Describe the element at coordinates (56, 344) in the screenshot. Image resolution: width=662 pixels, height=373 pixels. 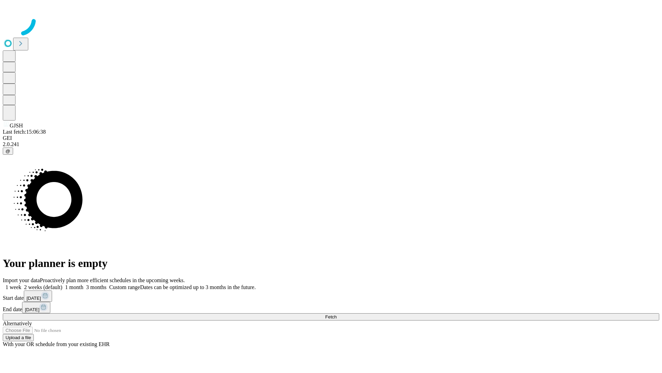
I see `span: With your OR schedule from your existing EHR` at that location.